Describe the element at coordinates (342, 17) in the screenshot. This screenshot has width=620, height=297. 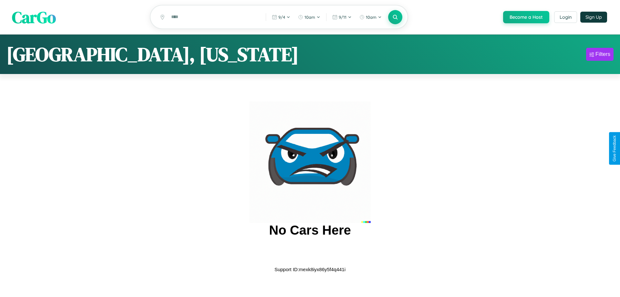
I see `button: 9/11` at that location.